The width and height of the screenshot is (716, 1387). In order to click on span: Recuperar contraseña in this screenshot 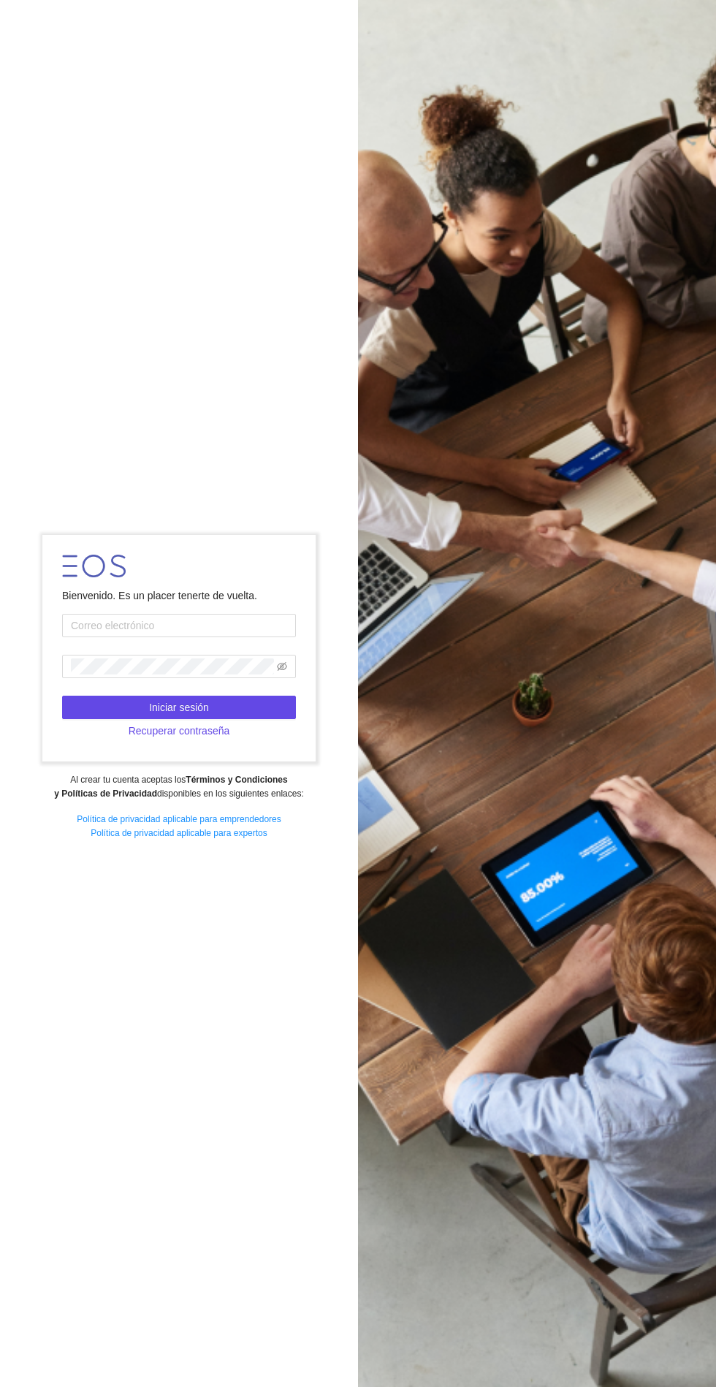, I will do `click(179, 731)`.